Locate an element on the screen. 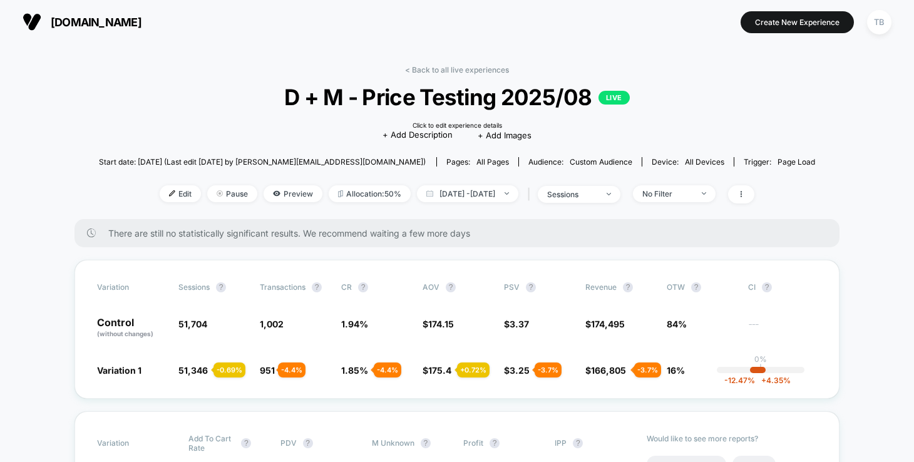 This screenshot has height=462, width=914. span: 1.85 % is located at coordinates (354, 370).